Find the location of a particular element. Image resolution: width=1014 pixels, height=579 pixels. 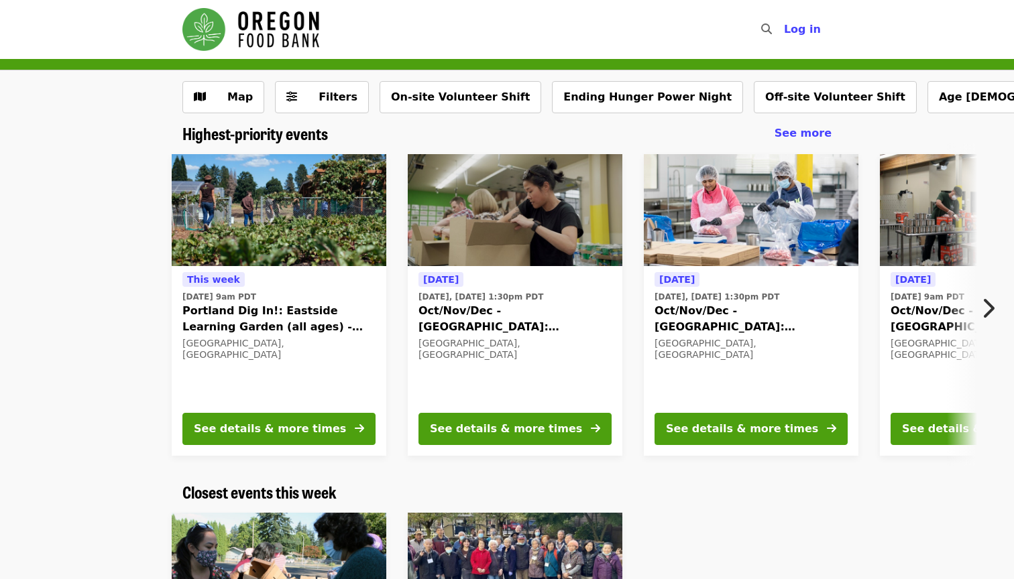

span: Filters is located at coordinates (338, 97).